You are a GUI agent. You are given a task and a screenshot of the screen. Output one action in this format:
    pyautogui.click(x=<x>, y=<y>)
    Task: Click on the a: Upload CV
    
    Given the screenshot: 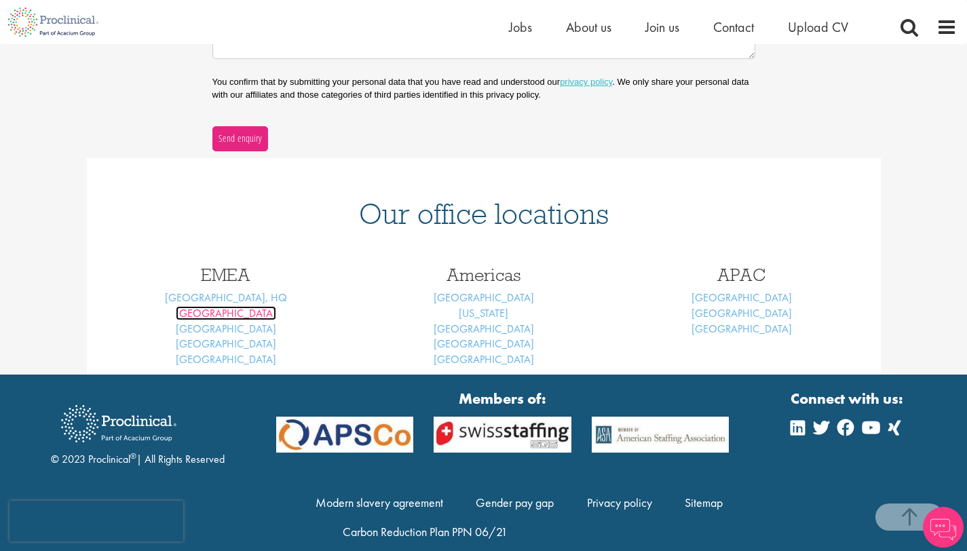 What is the action you would take?
    pyautogui.click(x=817, y=27)
    